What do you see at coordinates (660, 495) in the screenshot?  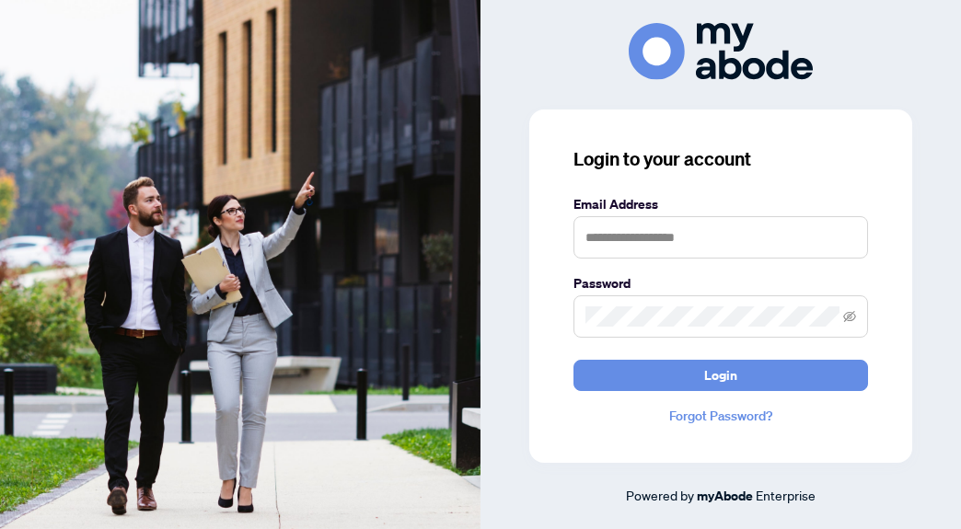 I see `span: Powered by` at bounding box center [660, 495].